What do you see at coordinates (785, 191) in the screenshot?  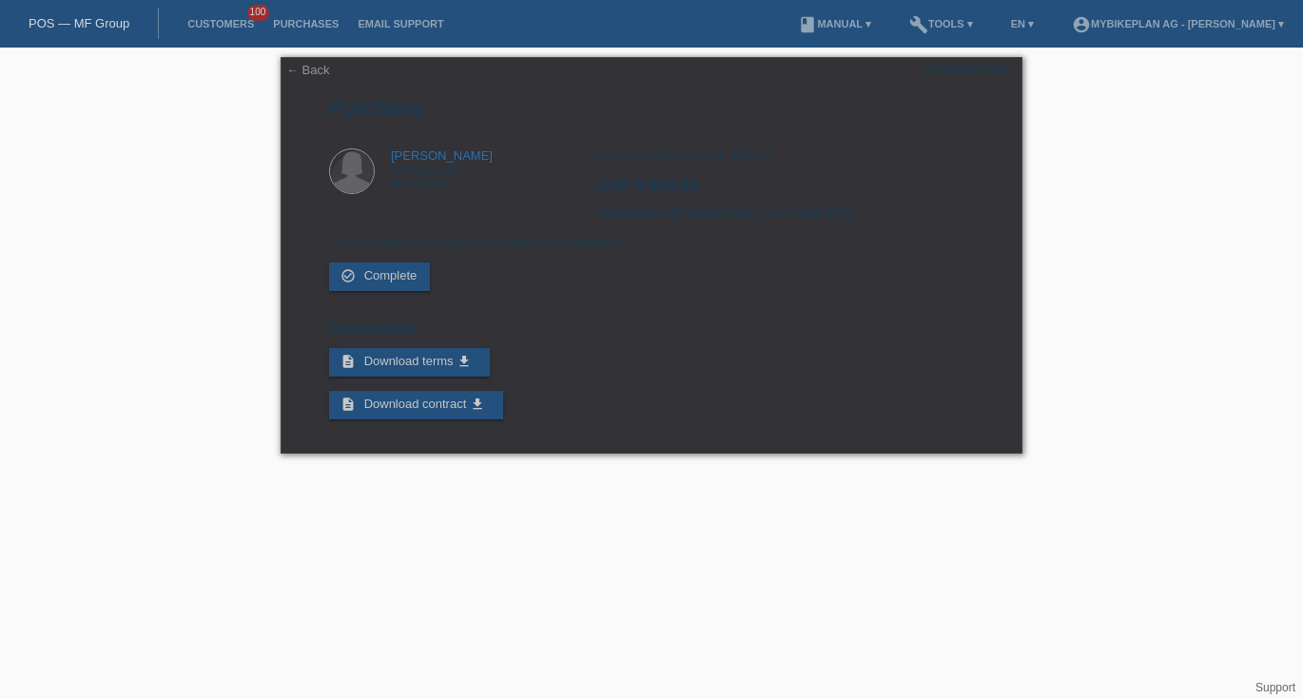 I see `h2: CHF 5'999.00` at bounding box center [785, 191].